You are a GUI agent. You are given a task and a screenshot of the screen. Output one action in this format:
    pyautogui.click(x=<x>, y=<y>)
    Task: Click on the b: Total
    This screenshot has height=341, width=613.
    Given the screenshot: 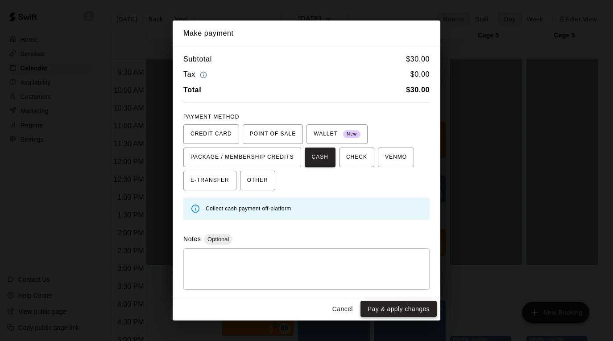 What is the action you would take?
    pyautogui.click(x=192, y=90)
    